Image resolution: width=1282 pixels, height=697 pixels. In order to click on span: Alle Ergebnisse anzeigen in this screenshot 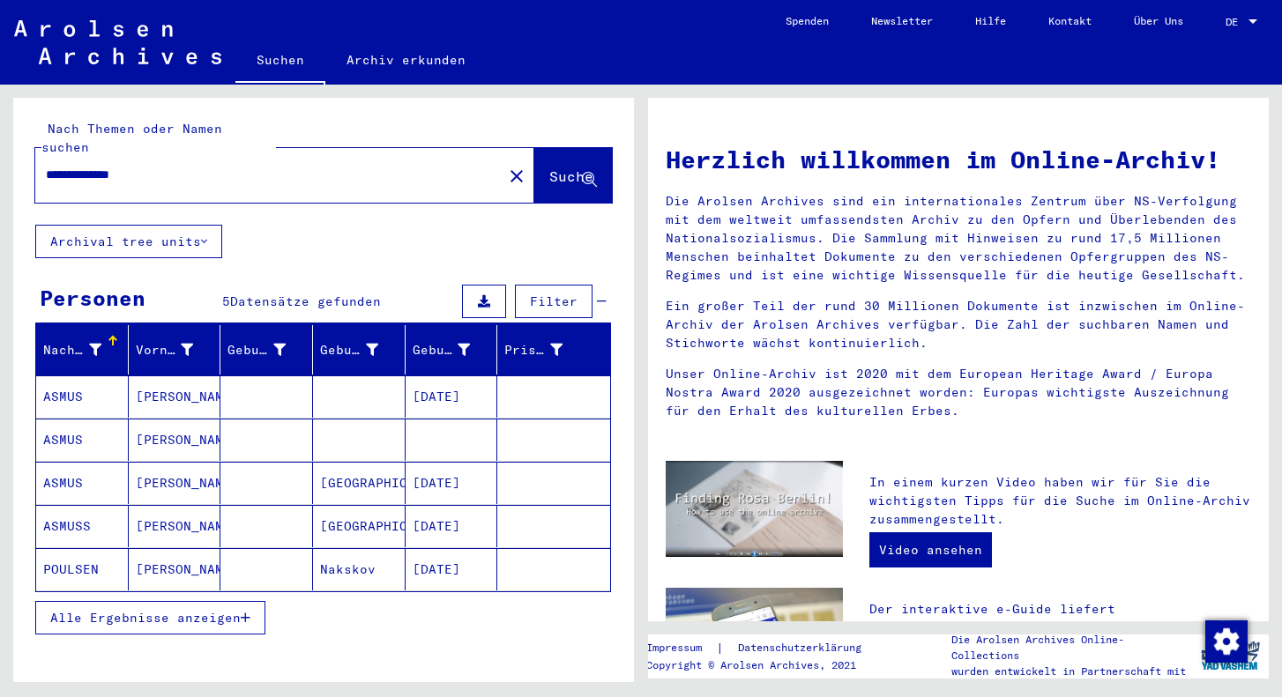, I will do `click(145, 618)`.